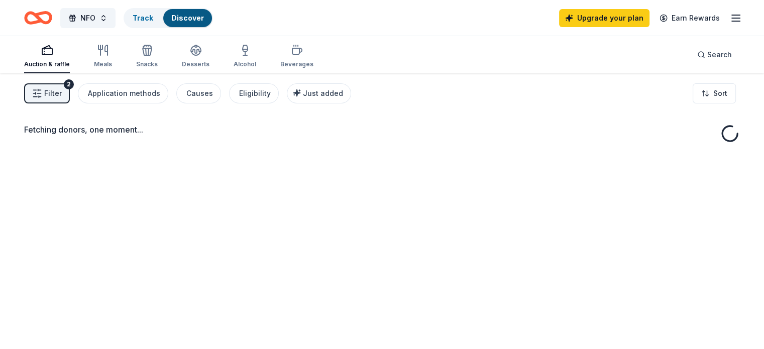  What do you see at coordinates (47, 64) in the screenshot?
I see `div: Auction & raffle` at bounding box center [47, 64].